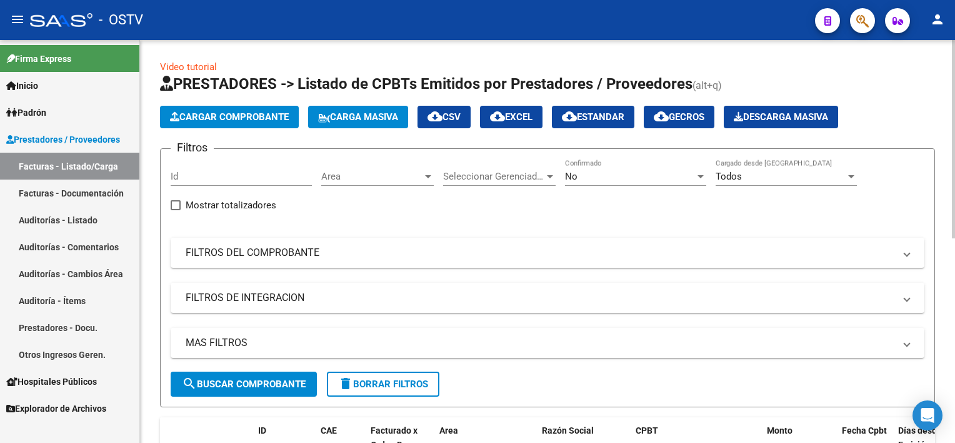  Describe the element at coordinates (647, 430) in the screenshot. I see `span: CPBT` at that location.